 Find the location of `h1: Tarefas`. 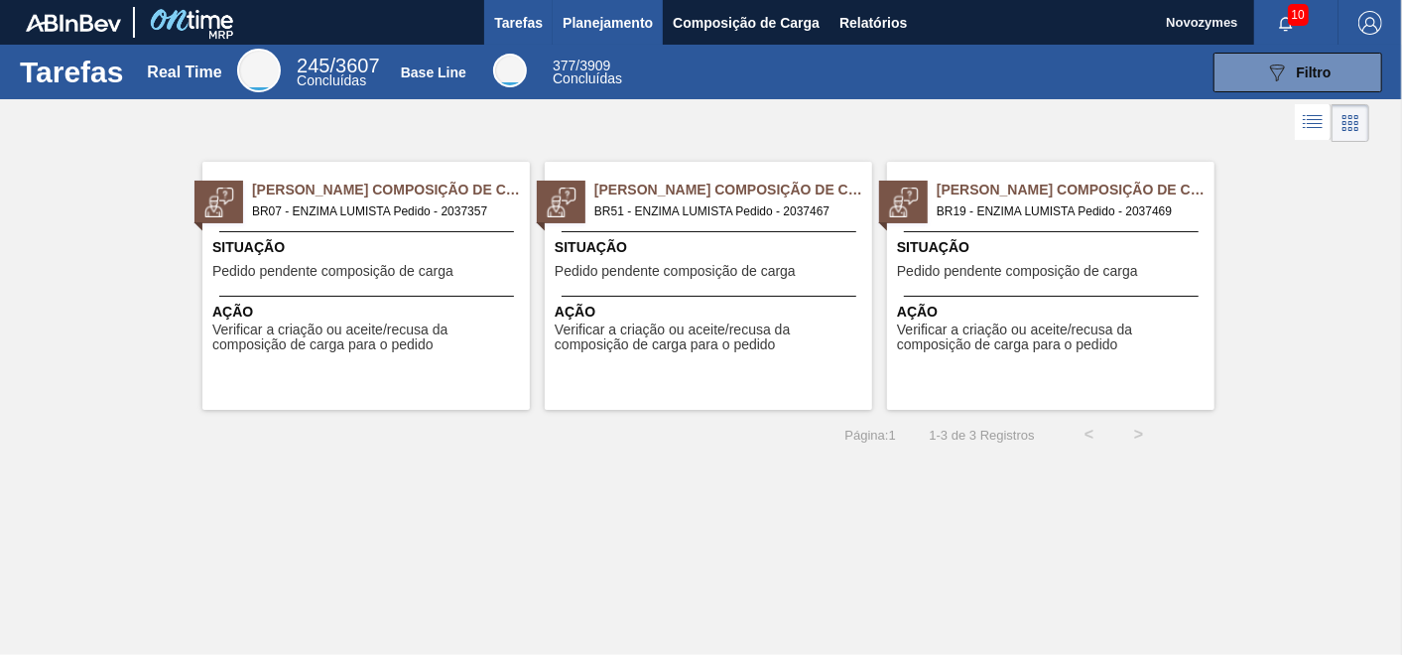

h1: Tarefas is located at coordinates (71, 71).